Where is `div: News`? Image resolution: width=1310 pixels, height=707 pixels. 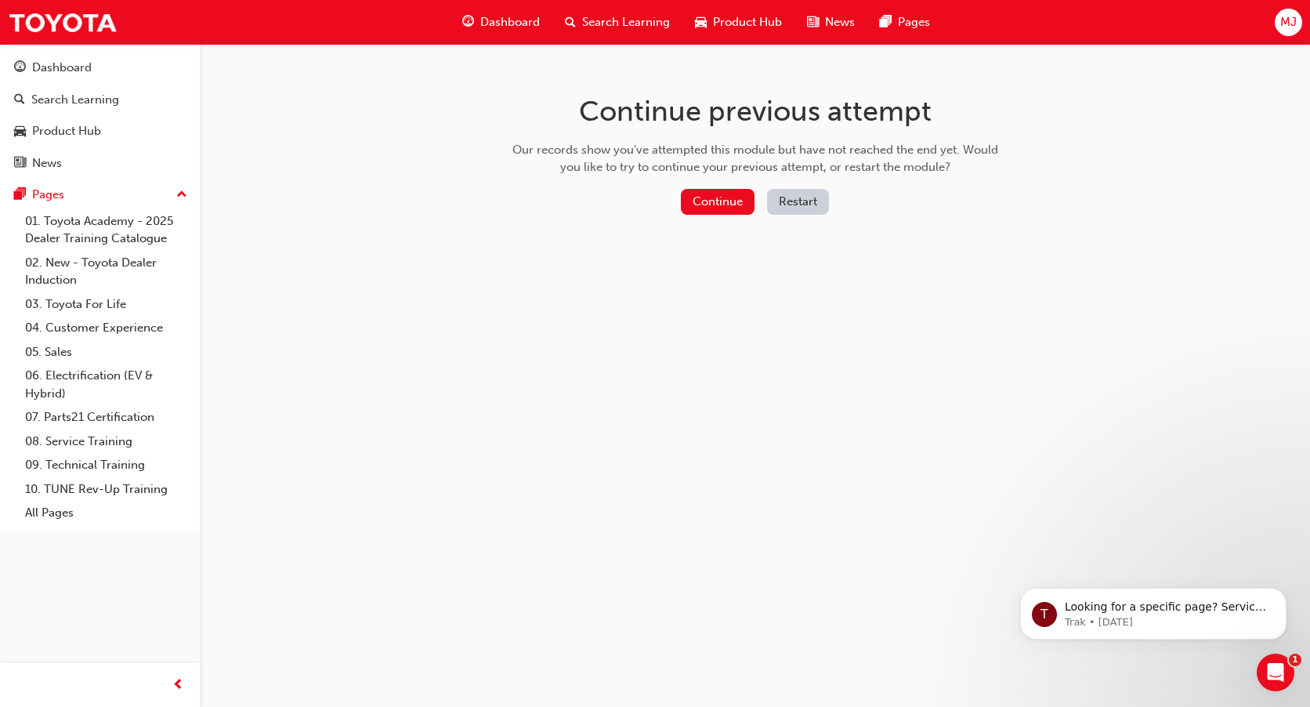 div: News is located at coordinates (47, 163).